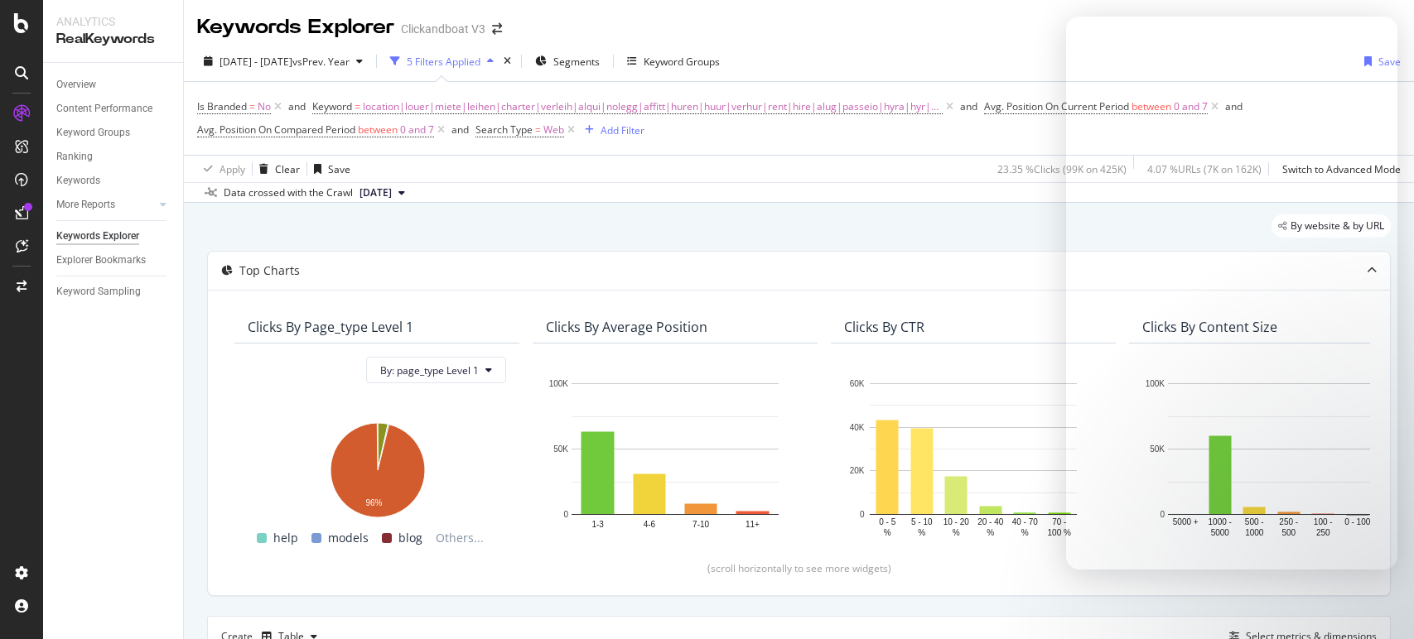  I want to click on text: 40 - 70, so click(1025, 522).